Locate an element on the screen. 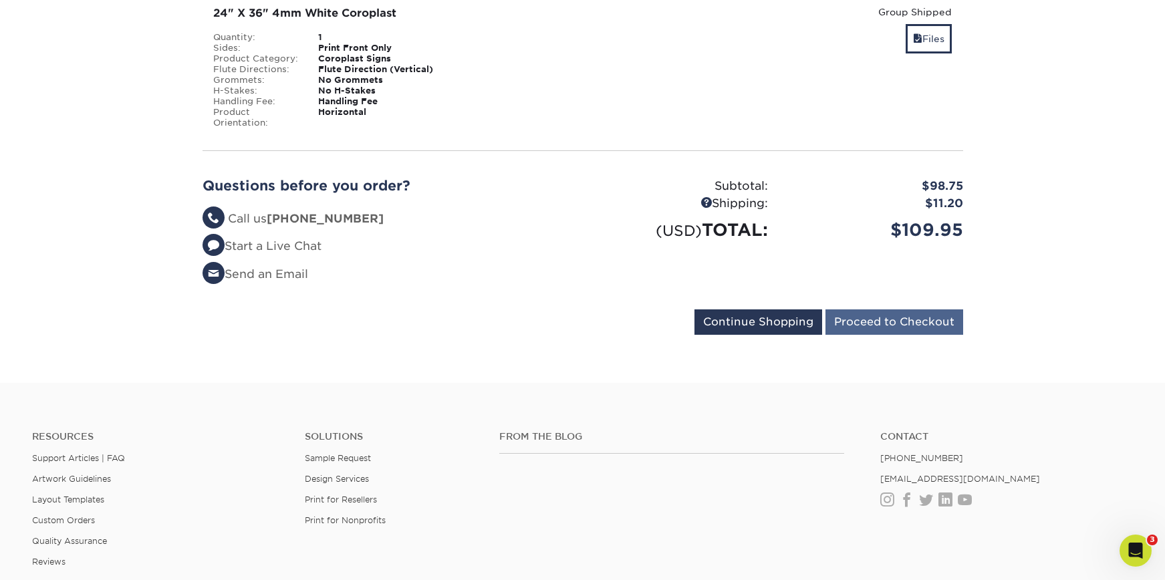 This screenshot has width=1165, height=580. a: Artwork Guidelines is located at coordinates (72, 479).